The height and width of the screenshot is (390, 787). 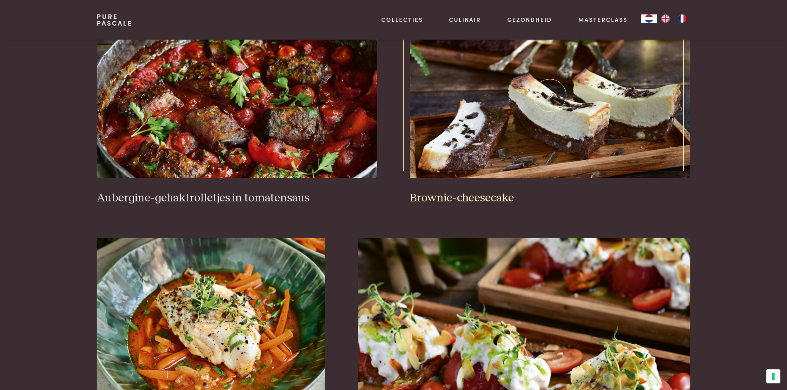 What do you see at coordinates (774, 377) in the screenshot?
I see `button: Uw voorkeuren voor toestemming voor trackingtechnologieën` at bounding box center [774, 377].